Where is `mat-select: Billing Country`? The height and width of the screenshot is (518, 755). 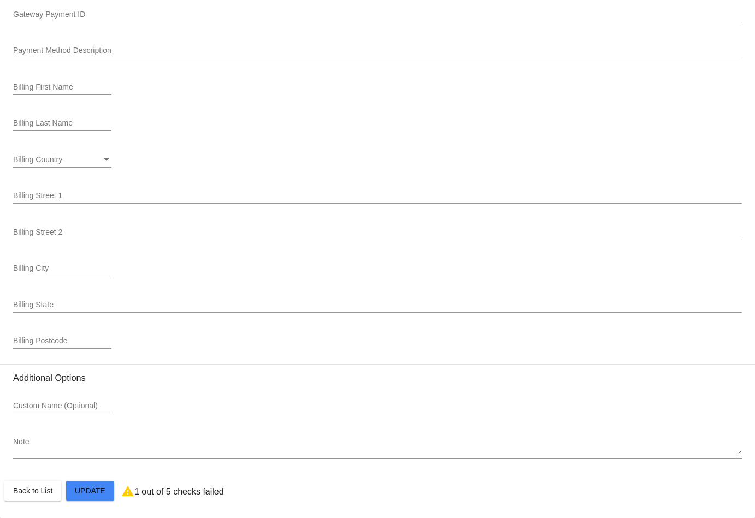
mat-select: Billing Country is located at coordinates (62, 160).